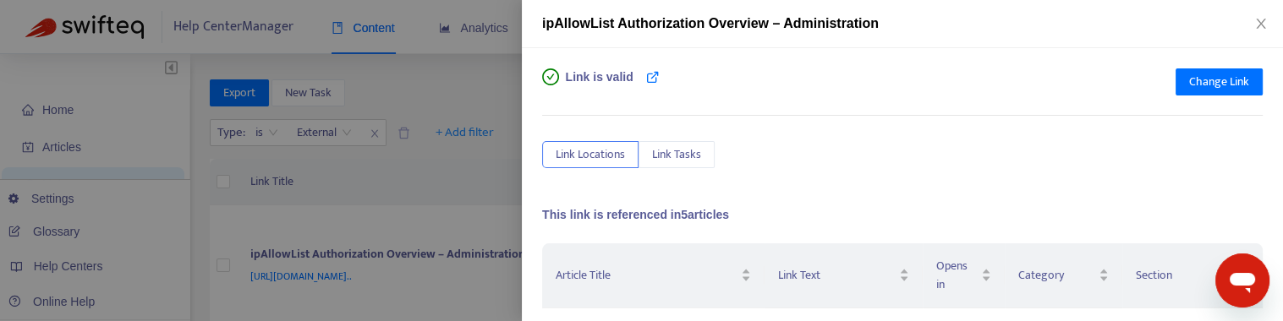 The height and width of the screenshot is (321, 1283). What do you see at coordinates (635, 215) in the screenshot?
I see `span: This link is referenced in 5 articles` at bounding box center [635, 215].